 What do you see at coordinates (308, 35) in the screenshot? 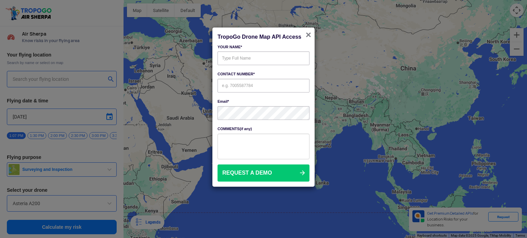
I see `button: Close` at bounding box center [308, 35].